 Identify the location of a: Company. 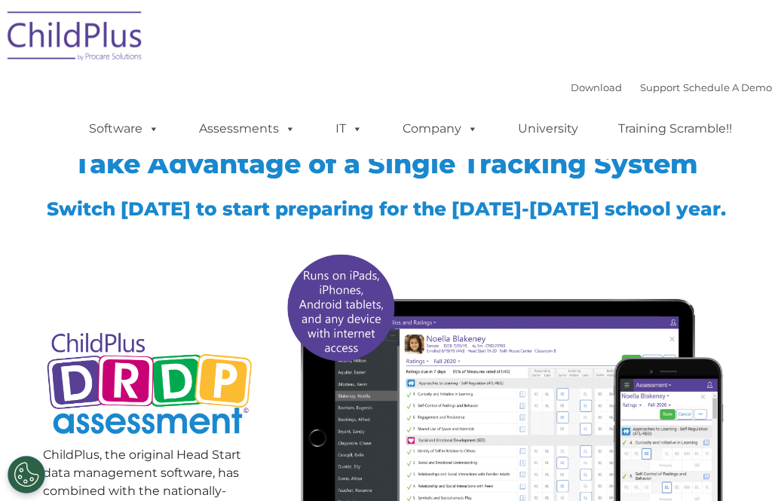
(440, 129).